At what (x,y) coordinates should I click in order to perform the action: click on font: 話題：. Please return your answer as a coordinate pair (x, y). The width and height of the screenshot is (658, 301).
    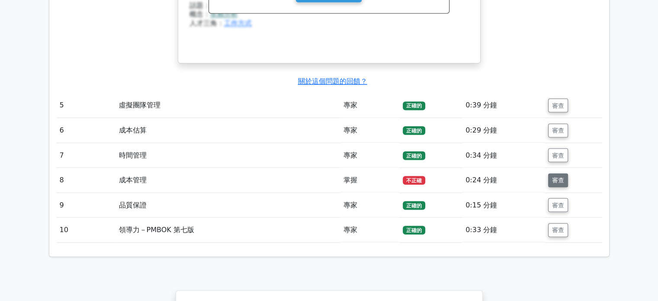
    Looking at the image, I should click on (200, 5).